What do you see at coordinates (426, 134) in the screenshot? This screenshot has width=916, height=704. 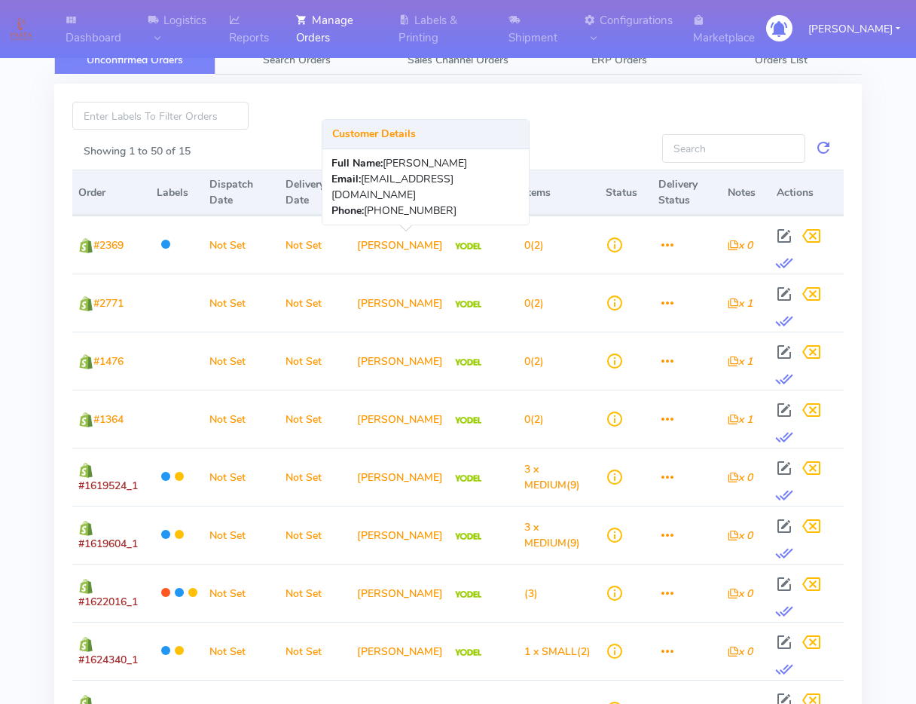 I see `h3: Customer Details` at bounding box center [426, 134].